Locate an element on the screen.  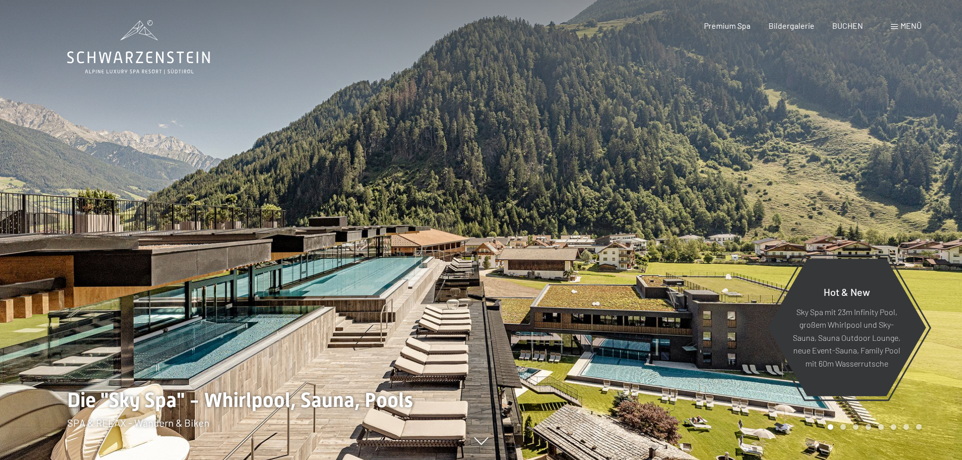
div: Carousel Page 8 is located at coordinates (918, 427).